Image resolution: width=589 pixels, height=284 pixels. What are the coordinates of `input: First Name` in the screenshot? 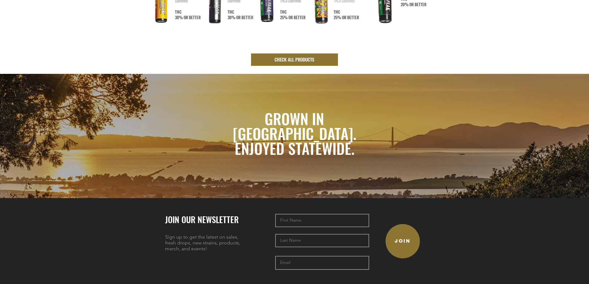 It's located at (322, 220).